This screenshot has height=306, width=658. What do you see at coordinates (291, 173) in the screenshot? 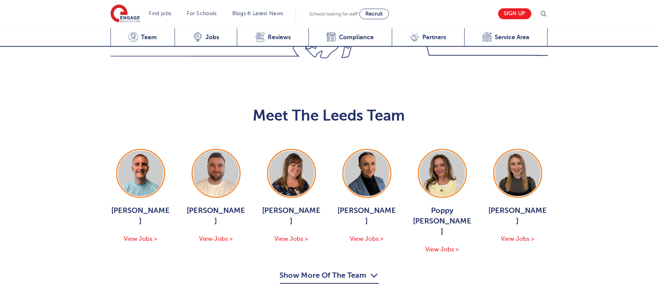
I see `img: Joanne Wright` at bounding box center [291, 173].